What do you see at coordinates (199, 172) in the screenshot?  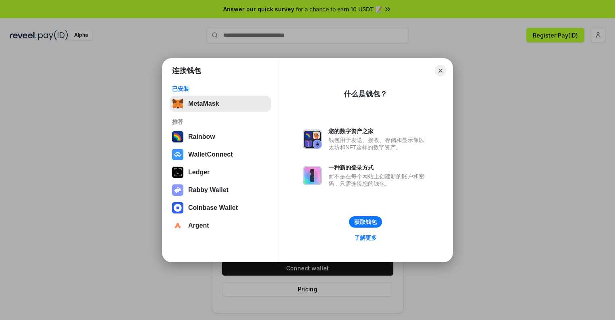 I see `div: Ledger` at bounding box center [199, 172].